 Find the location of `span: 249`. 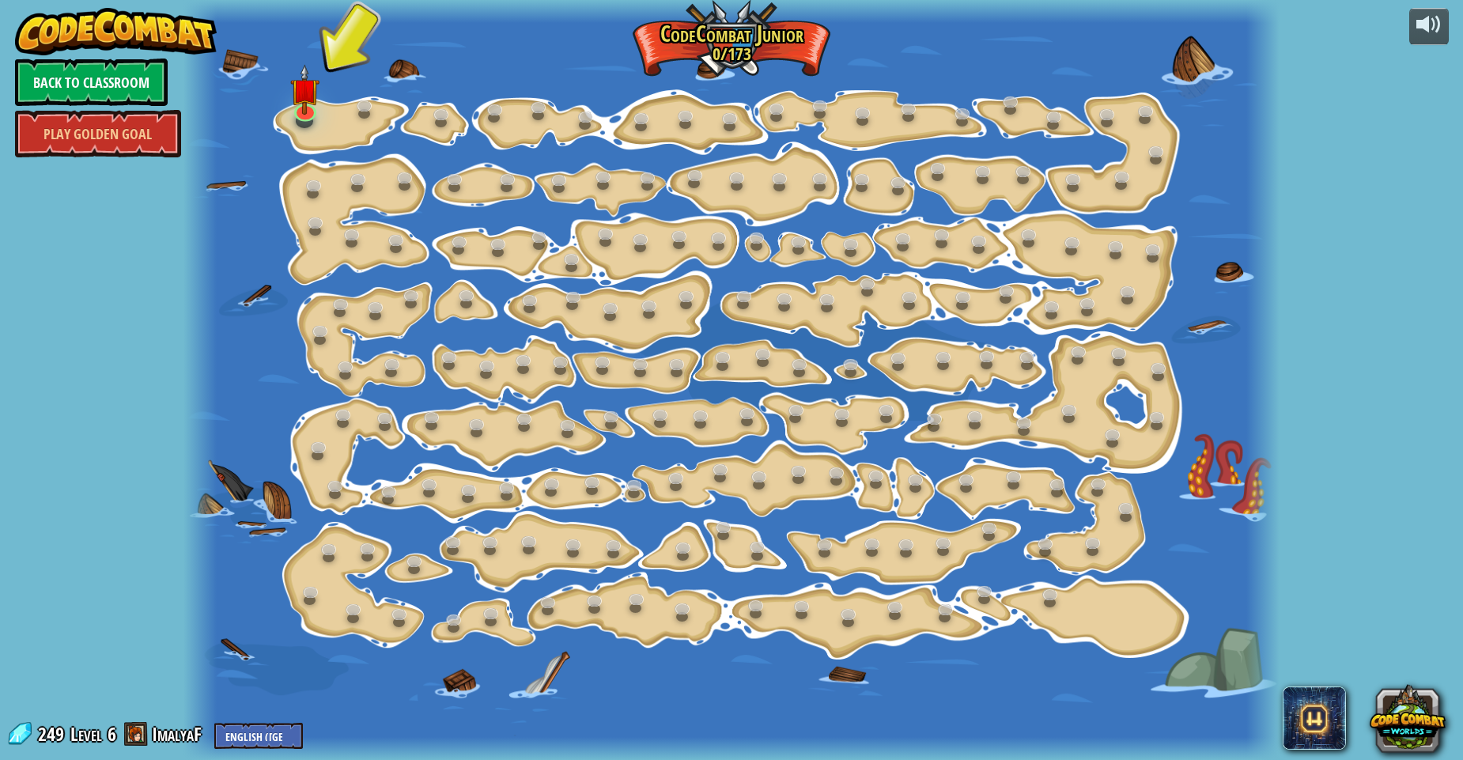

span: 249 is located at coordinates (53, 734).